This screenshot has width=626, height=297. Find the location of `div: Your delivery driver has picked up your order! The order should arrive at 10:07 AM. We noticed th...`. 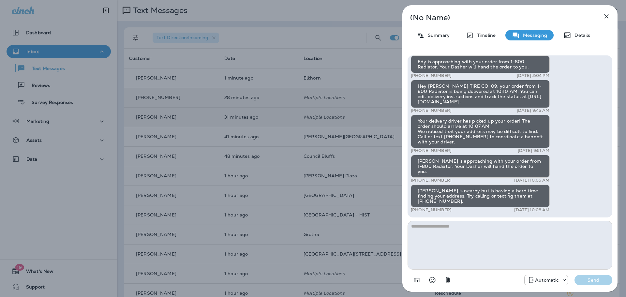

div: Your delivery driver has picked up your order! The order should arrive at 10:07 AM. We noticed th... is located at coordinates (480, 131).